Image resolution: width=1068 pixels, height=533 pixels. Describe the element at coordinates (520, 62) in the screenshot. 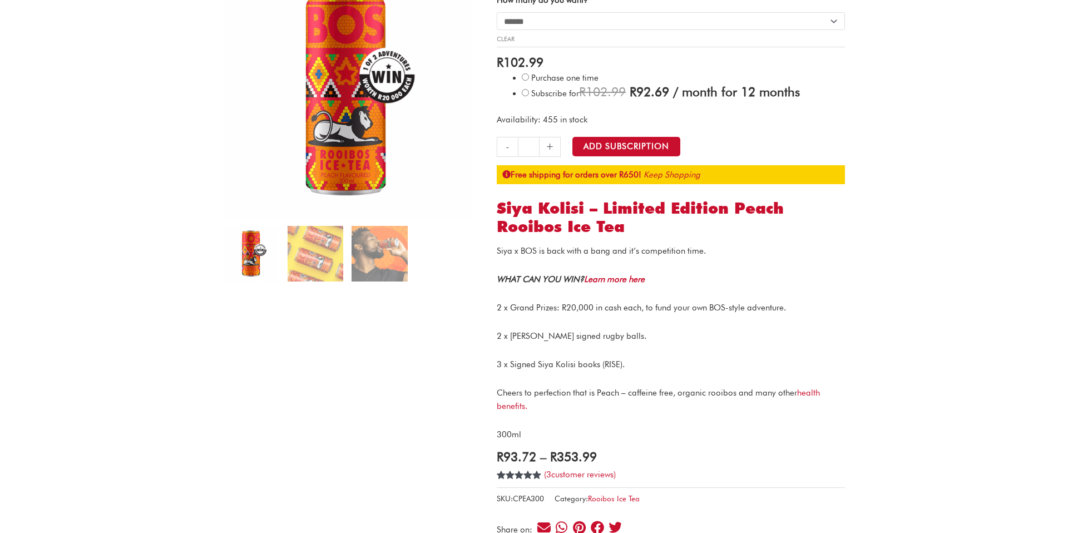

I see `bdi: 102.99` at that location.